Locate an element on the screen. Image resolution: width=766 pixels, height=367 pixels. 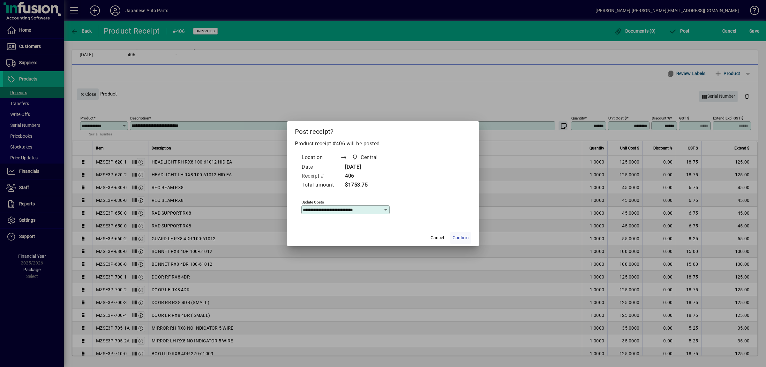
span: Cancel is located at coordinates (437, 237).